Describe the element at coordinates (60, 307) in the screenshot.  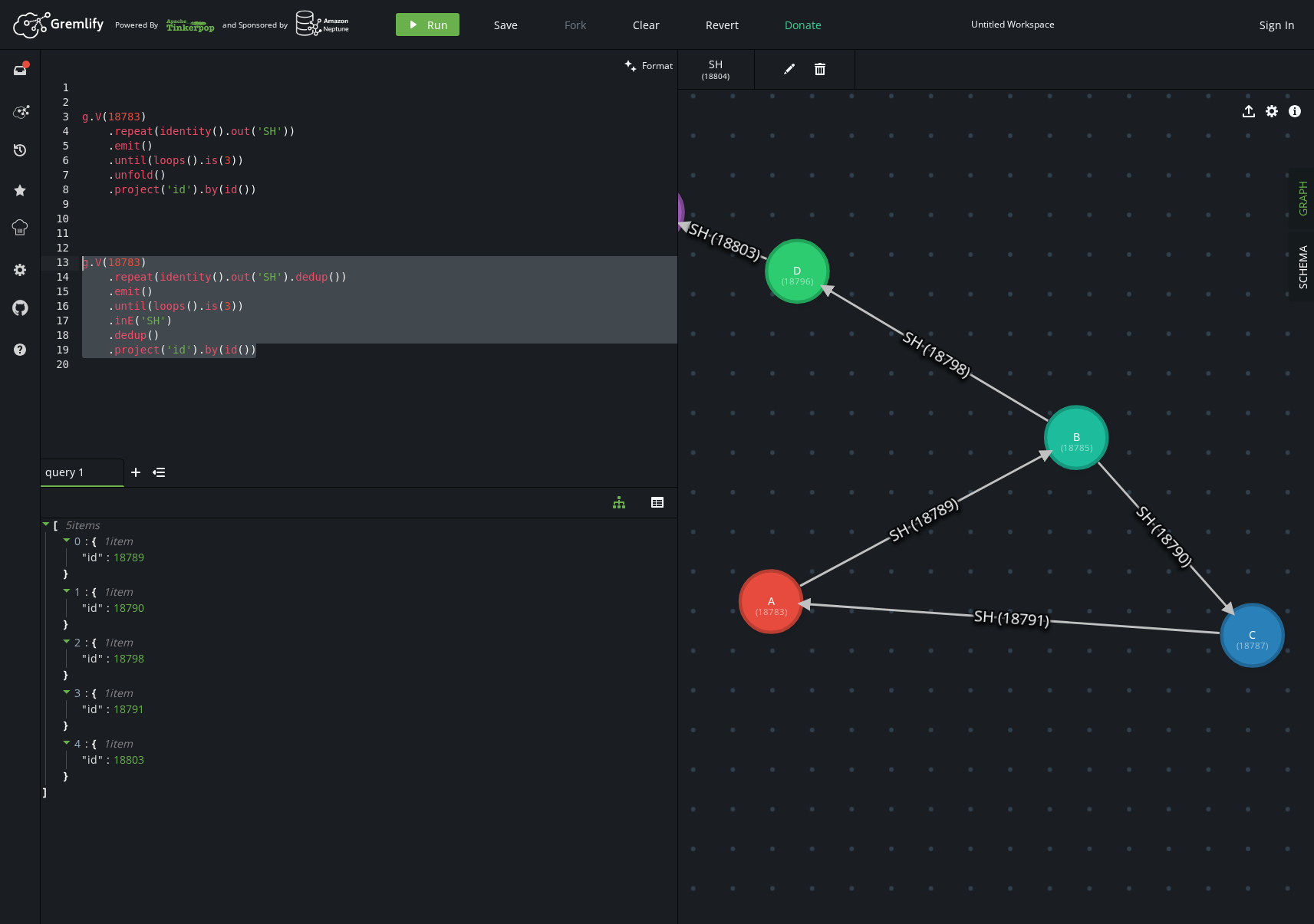
I see `div: 16` at that location.